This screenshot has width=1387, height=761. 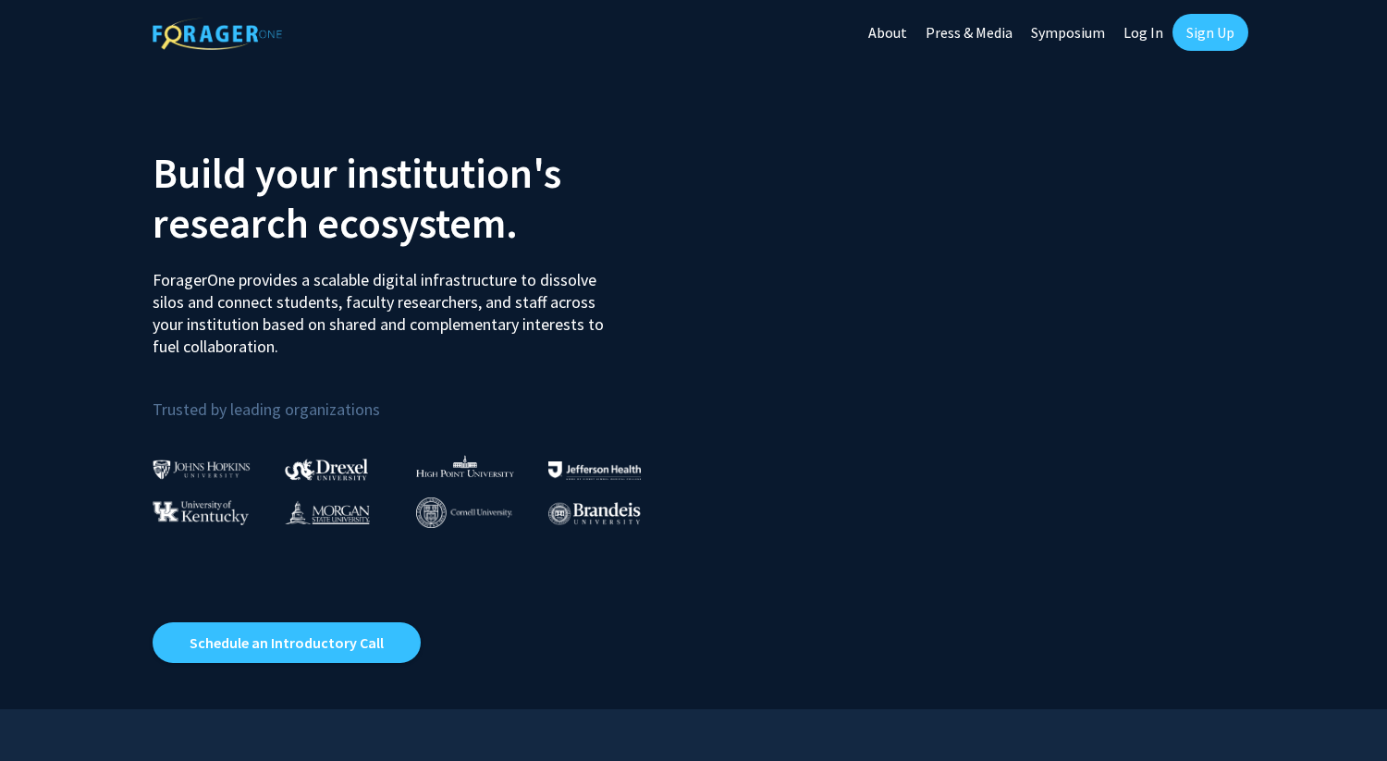 What do you see at coordinates (202, 469) in the screenshot?
I see `img: Johns Hopkins University` at bounding box center [202, 469].